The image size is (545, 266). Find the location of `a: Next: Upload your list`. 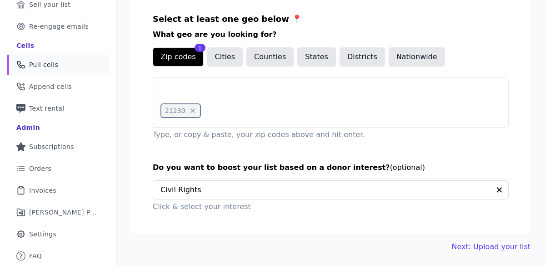

a: Next: Upload your list is located at coordinates (491, 246).